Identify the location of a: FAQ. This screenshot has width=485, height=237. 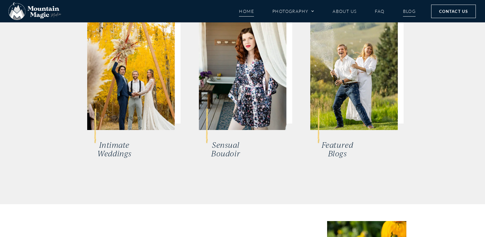
(380, 11).